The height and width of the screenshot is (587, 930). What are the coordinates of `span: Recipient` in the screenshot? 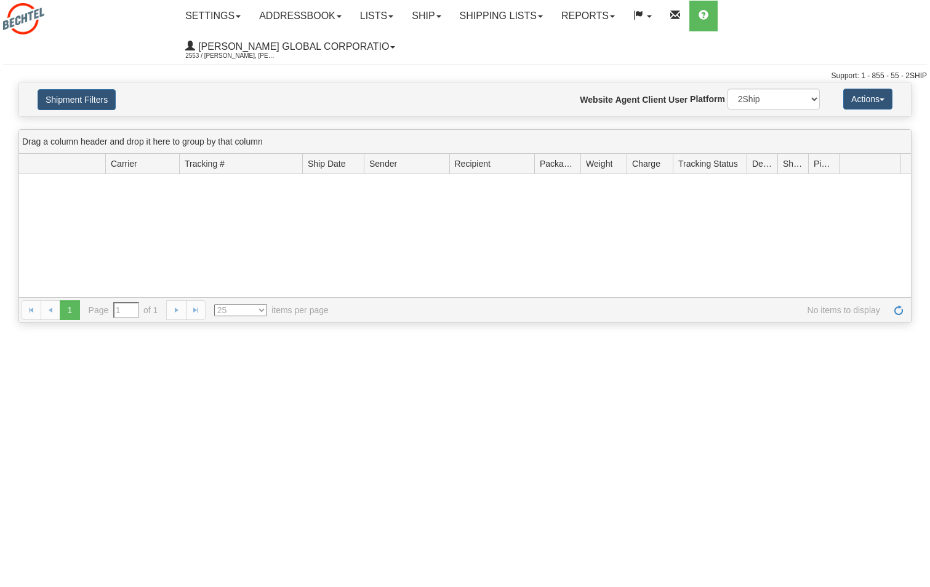 It's located at (473, 164).